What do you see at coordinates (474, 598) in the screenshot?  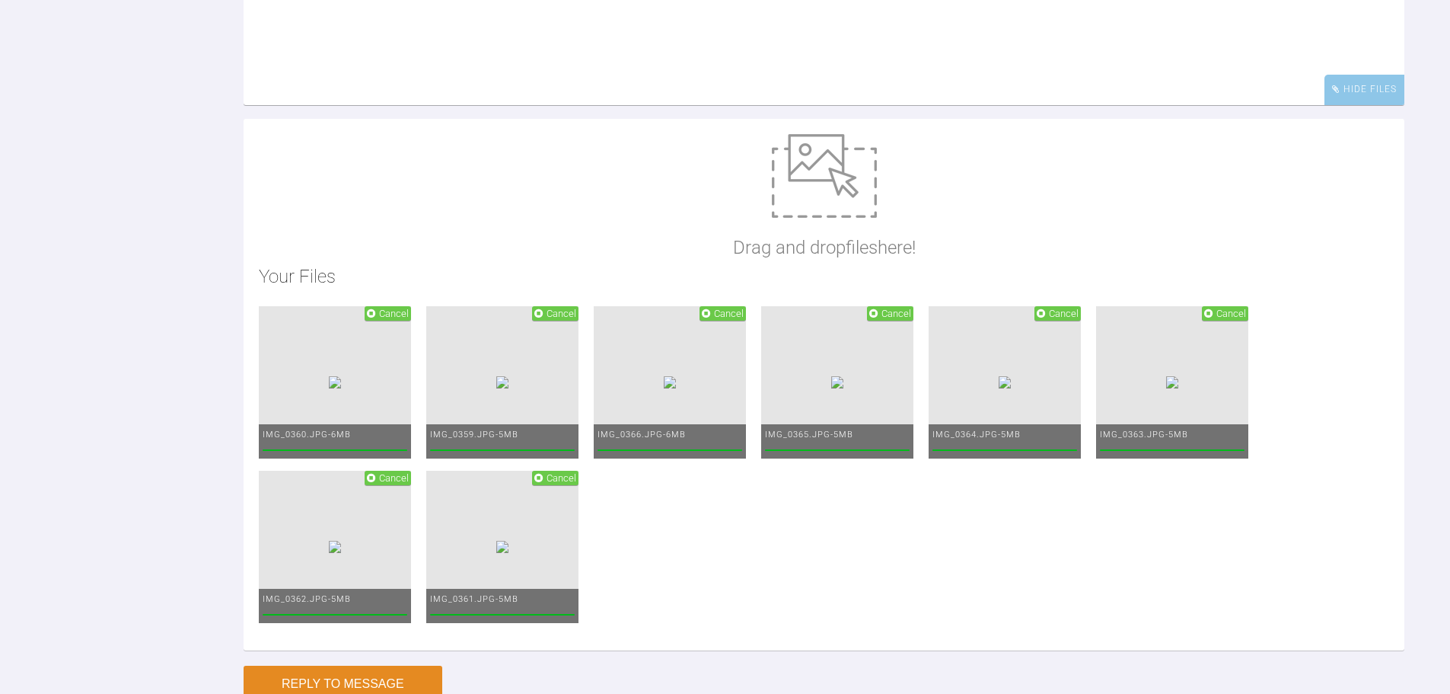 I see `span: IMG_0361.JPG - 5MB` at bounding box center [474, 598].